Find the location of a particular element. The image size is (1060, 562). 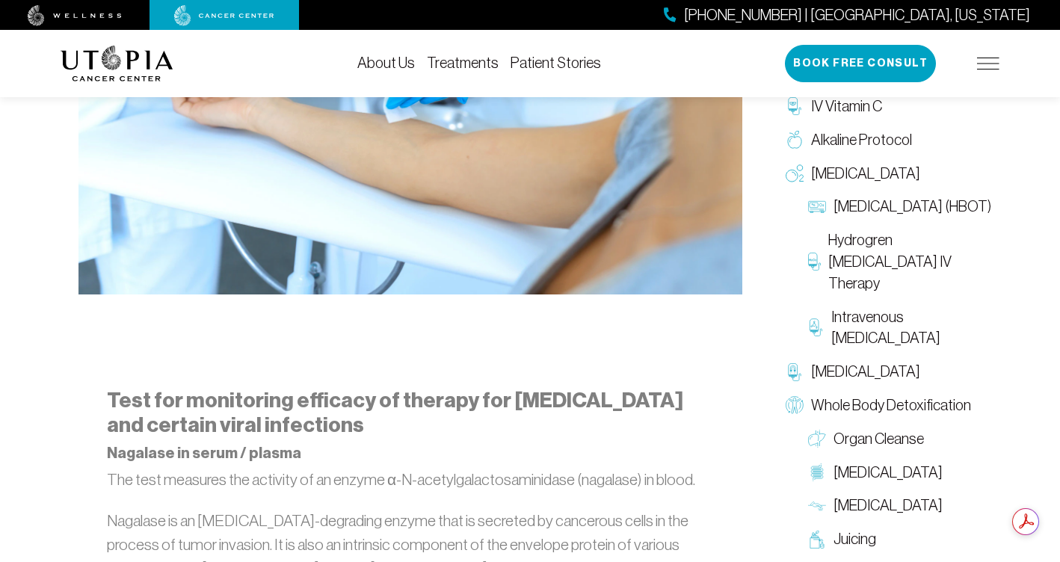

img: icon-hamburger is located at coordinates (988, 64).